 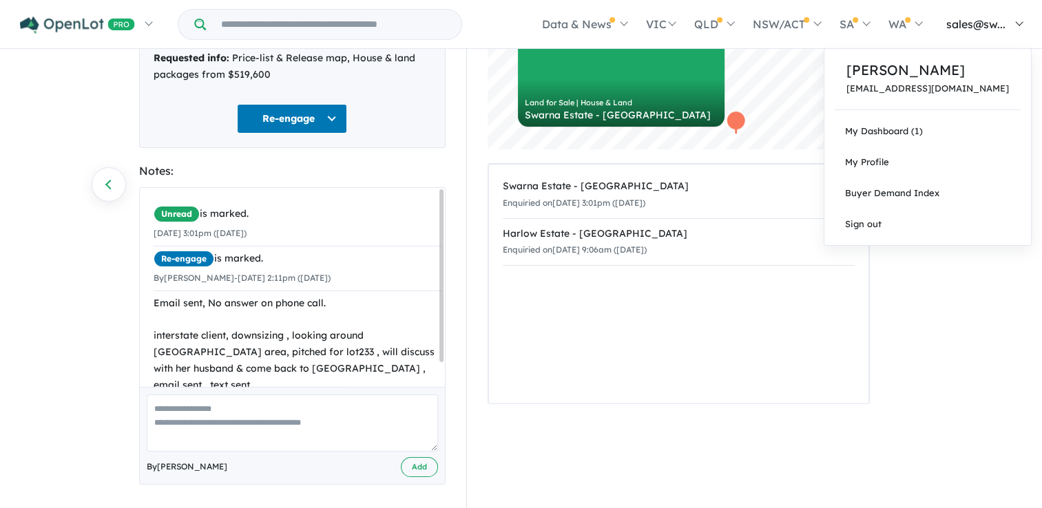 What do you see at coordinates (191, 58) in the screenshot?
I see `strong: Requested info:` at bounding box center [191, 58].